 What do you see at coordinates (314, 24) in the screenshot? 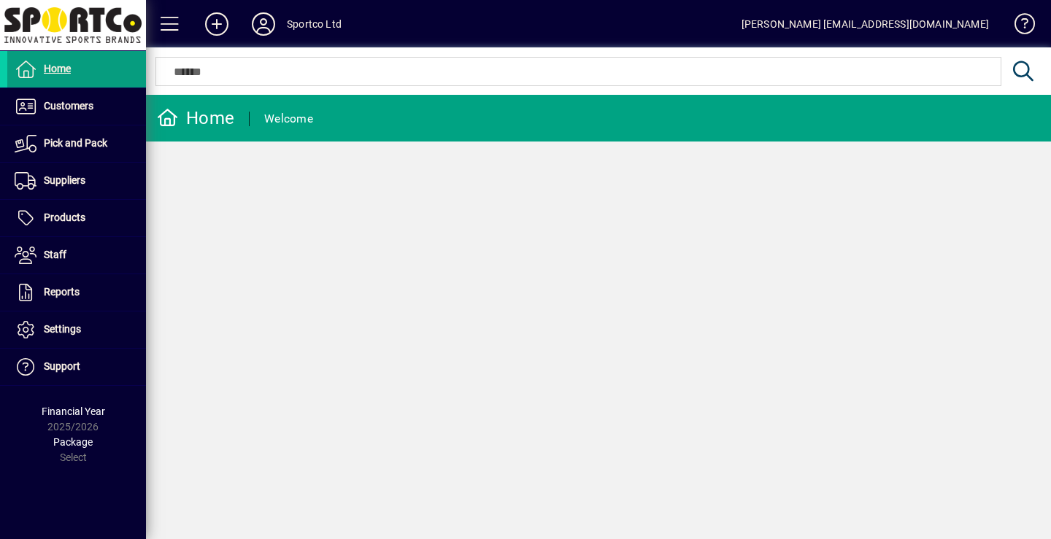
I see `div: Sportco Ltd` at bounding box center [314, 24].